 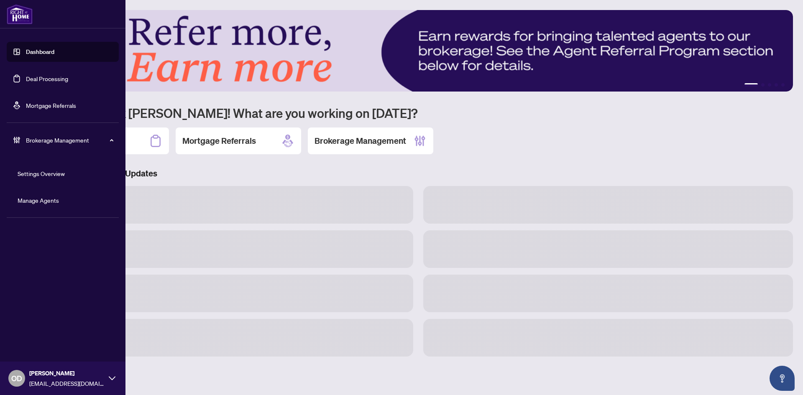 I want to click on a: Dashboard, so click(x=40, y=52).